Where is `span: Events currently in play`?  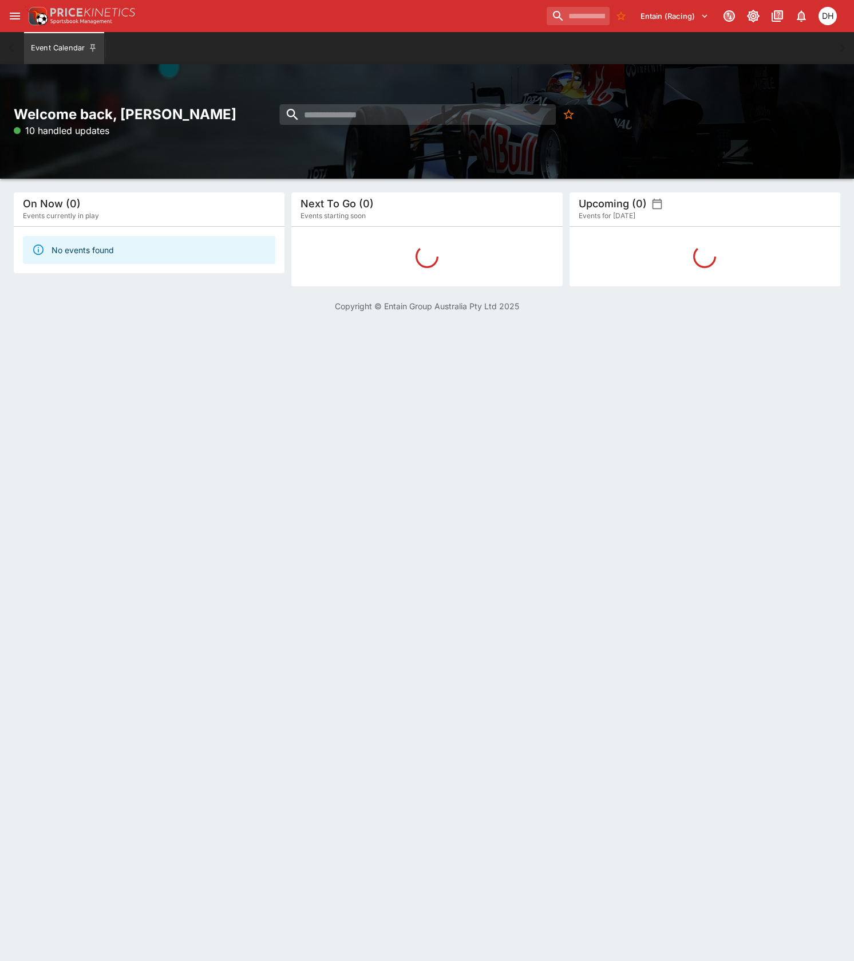 span: Events currently in play is located at coordinates (61, 216).